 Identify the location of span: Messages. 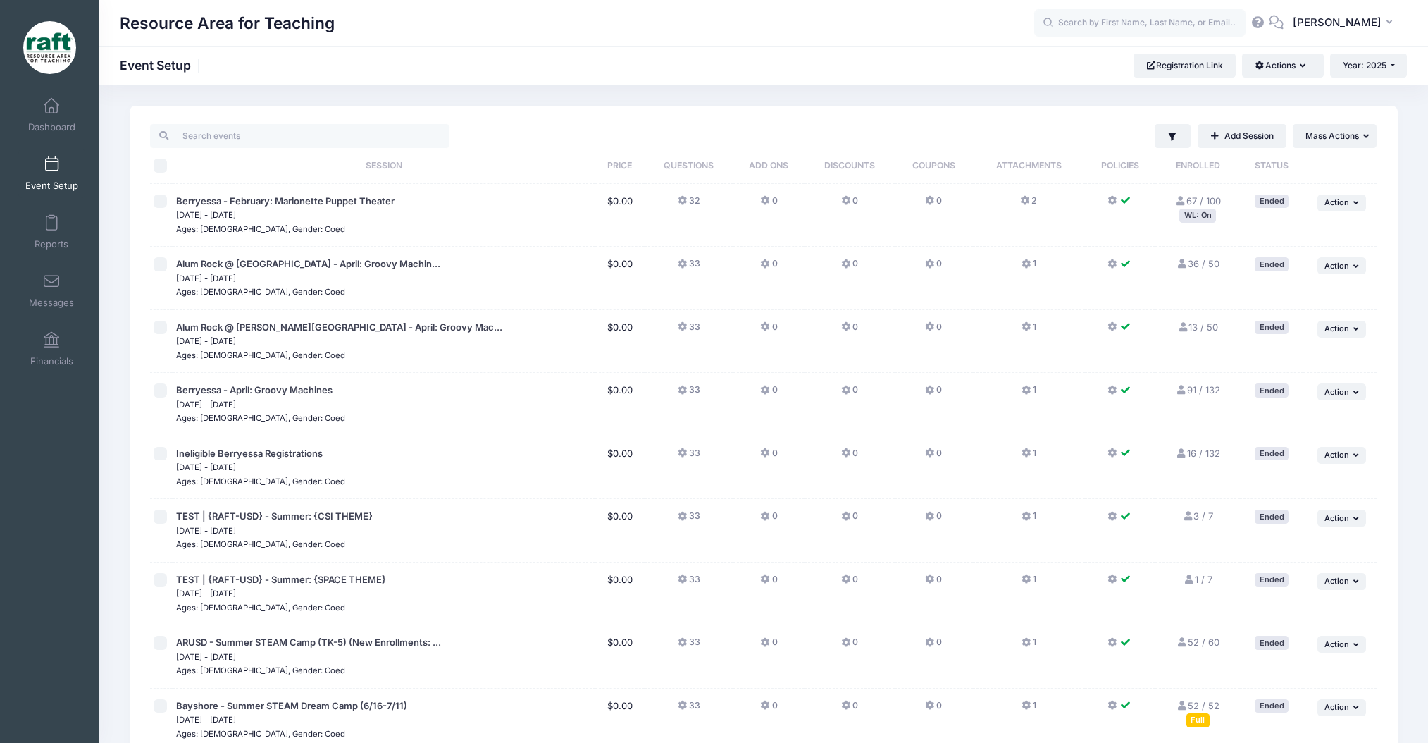
(51, 302).